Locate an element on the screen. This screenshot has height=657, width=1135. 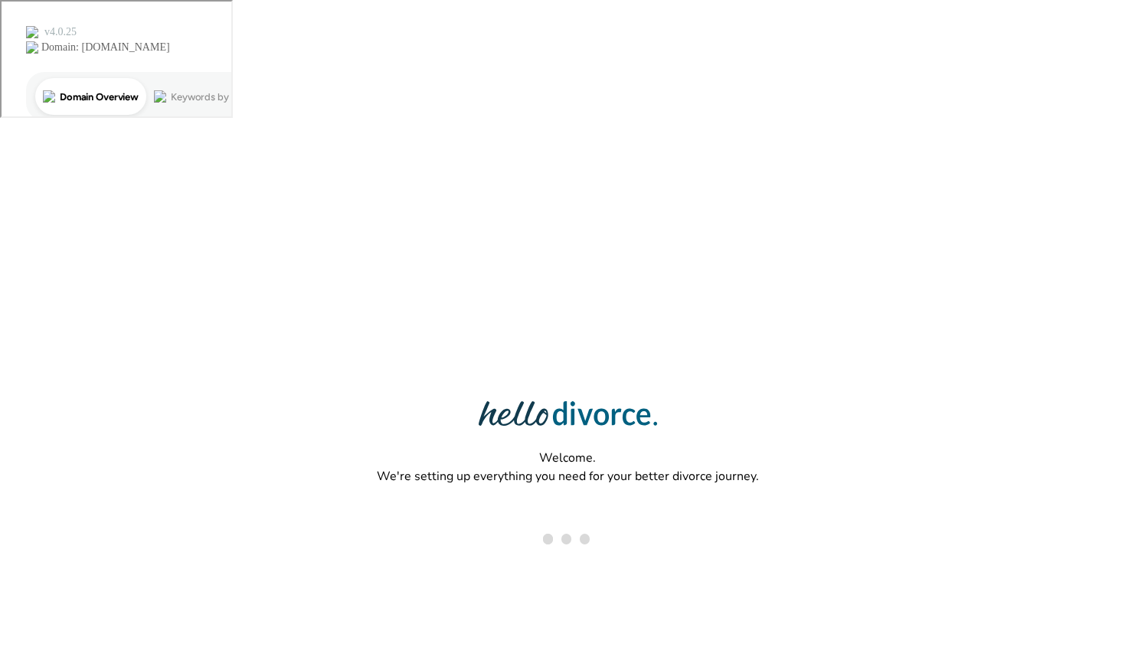
div: Keywords by Traffic is located at coordinates (214, 95).